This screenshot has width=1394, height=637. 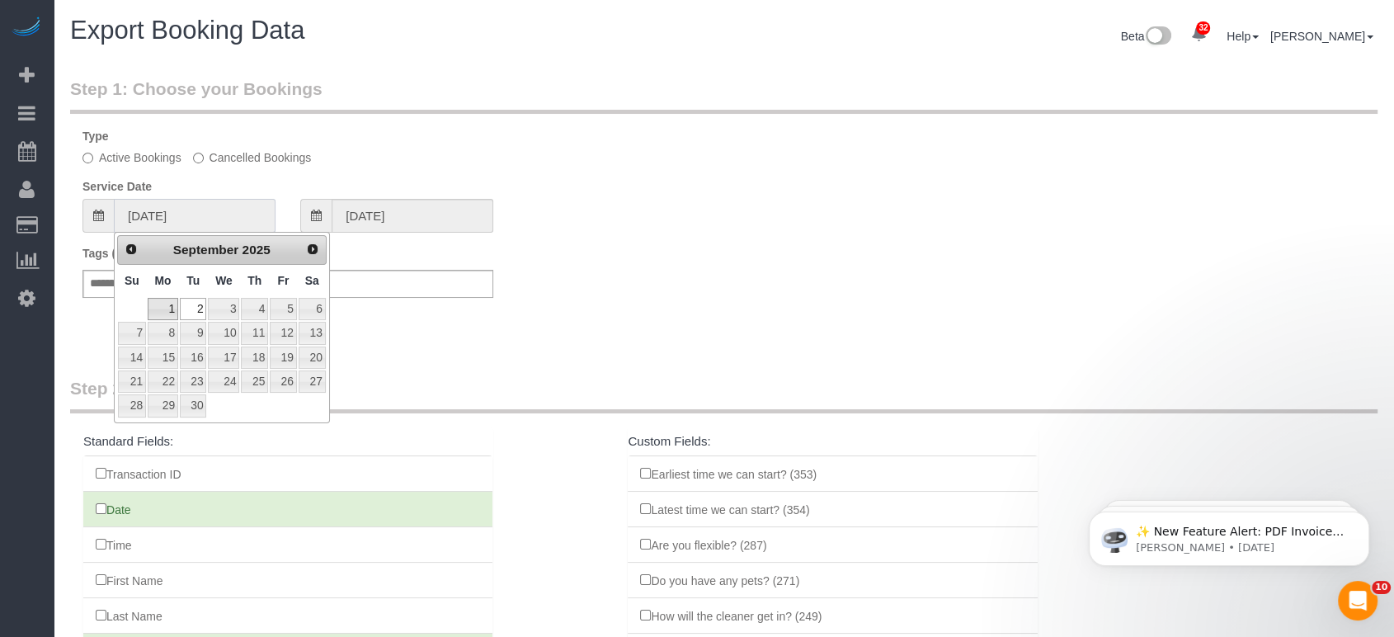 I want to click on a: Help, so click(x=1242, y=36).